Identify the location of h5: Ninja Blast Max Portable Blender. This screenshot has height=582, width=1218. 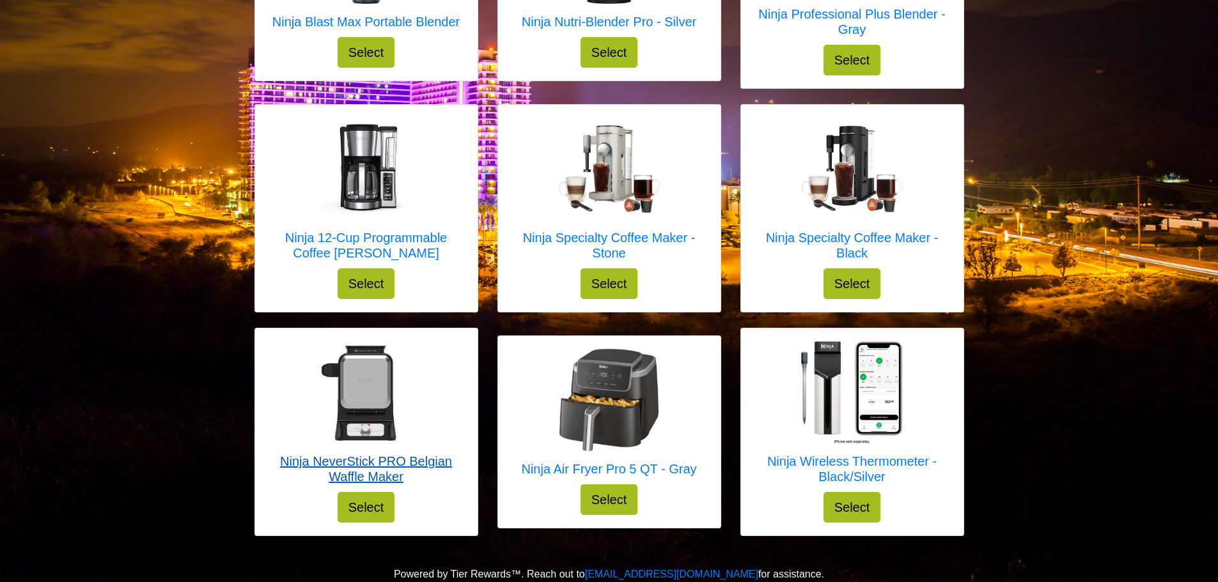
(366, 22).